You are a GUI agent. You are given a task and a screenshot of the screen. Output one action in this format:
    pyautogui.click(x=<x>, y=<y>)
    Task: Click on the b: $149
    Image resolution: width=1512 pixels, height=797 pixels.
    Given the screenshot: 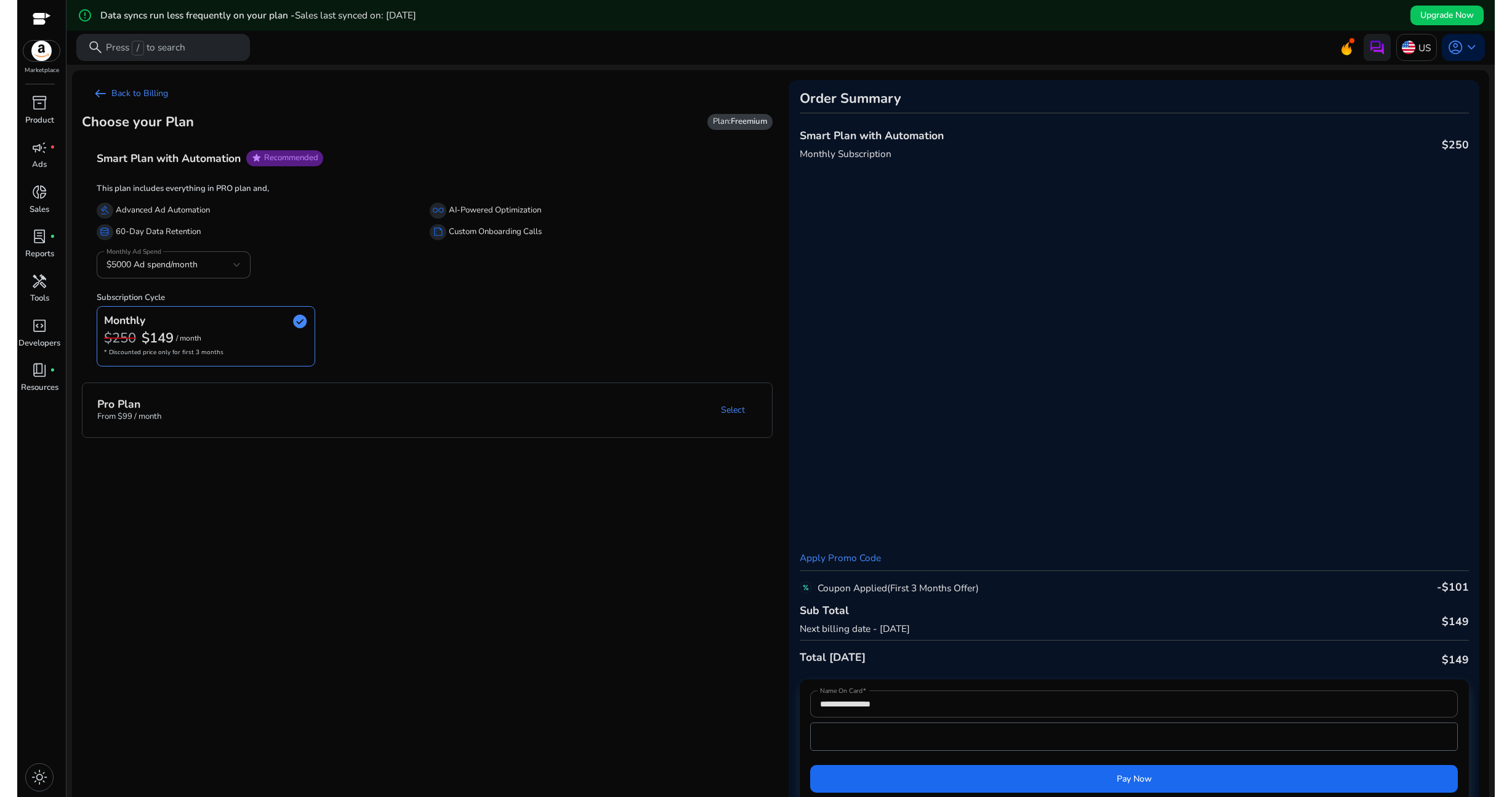 What is the action you would take?
    pyautogui.click(x=158, y=338)
    